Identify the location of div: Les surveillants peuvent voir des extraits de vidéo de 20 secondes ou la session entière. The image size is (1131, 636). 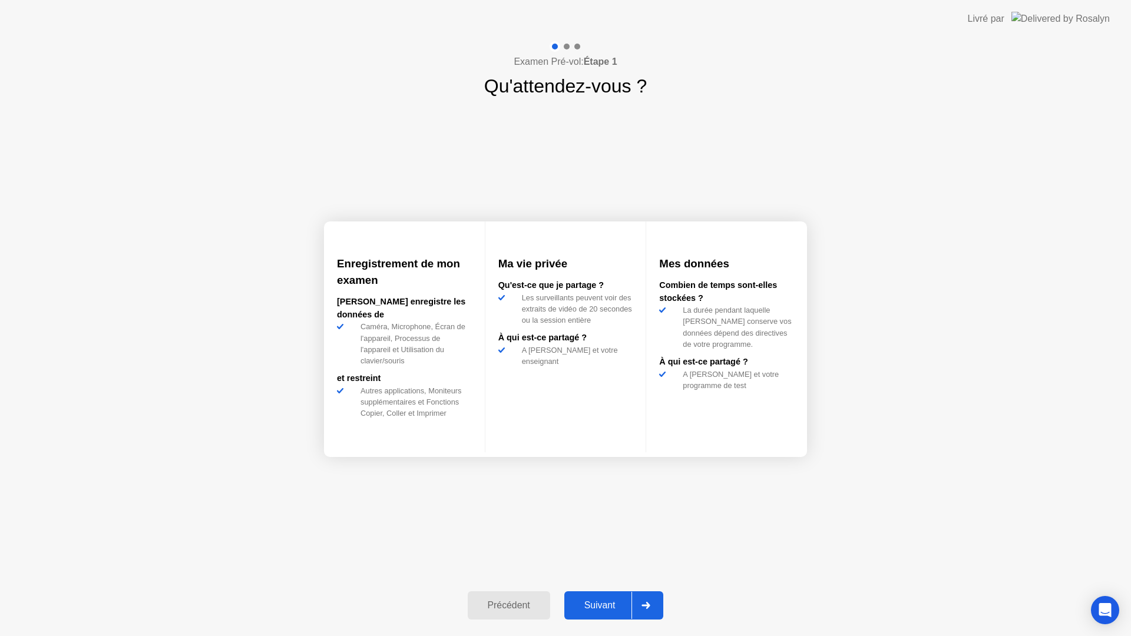
(575, 309).